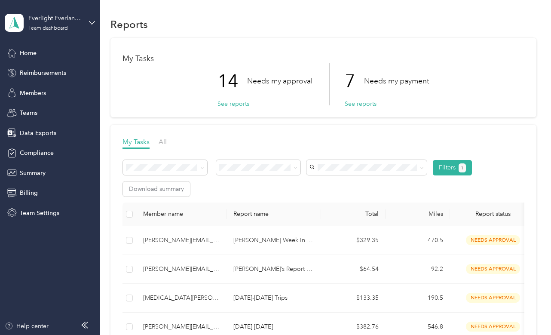 The height and width of the screenshot is (335, 551). I want to click on td: 190.5, so click(418, 298).